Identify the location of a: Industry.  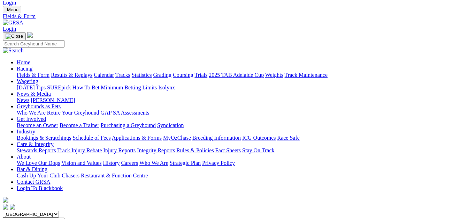
(26, 131).